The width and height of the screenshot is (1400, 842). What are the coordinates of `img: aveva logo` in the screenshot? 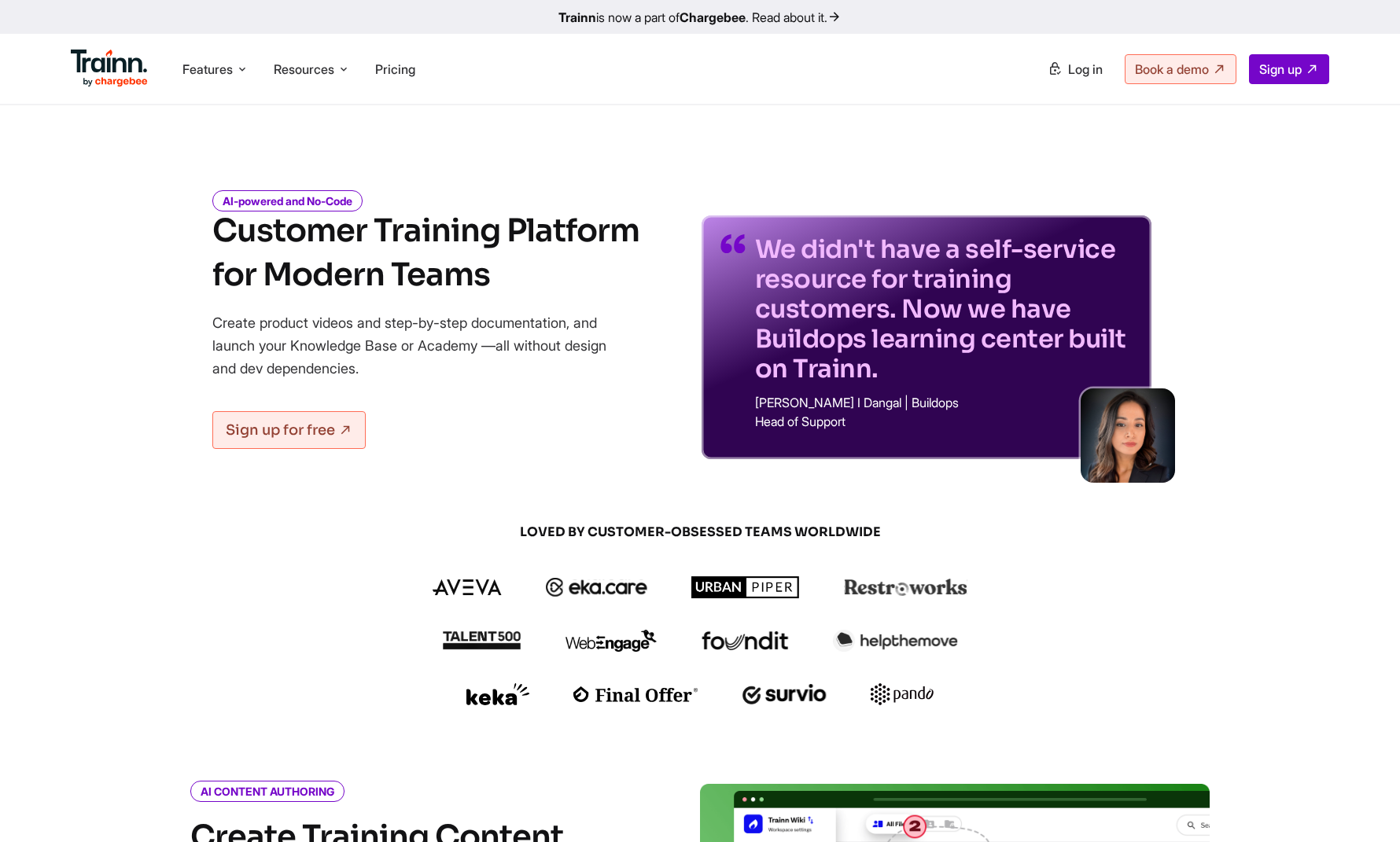 It's located at (467, 587).